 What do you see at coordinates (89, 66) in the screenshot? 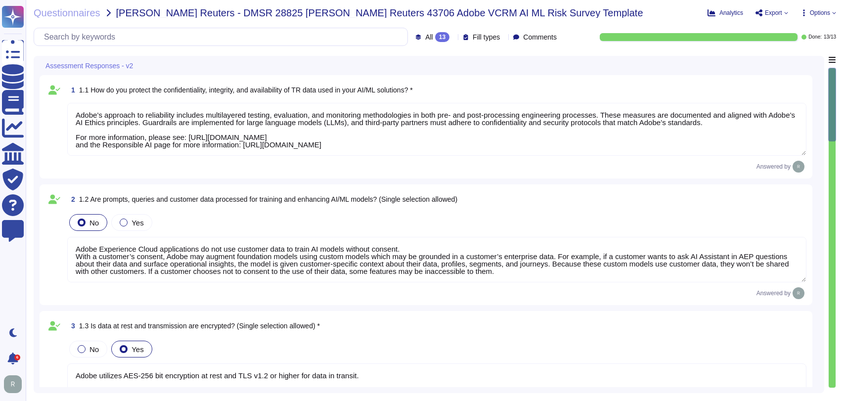
I see `span: Assessment Responses - v2` at bounding box center [89, 66].